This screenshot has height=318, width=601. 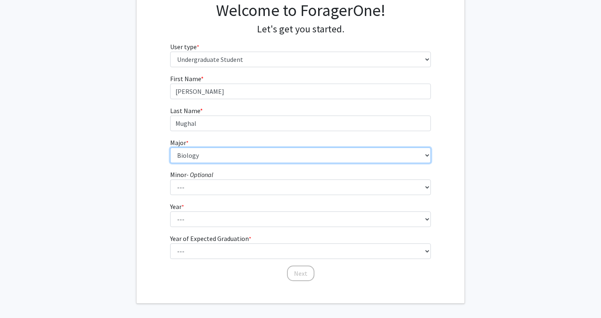 I want to click on label: Year of Expected Graduation, so click(x=211, y=239).